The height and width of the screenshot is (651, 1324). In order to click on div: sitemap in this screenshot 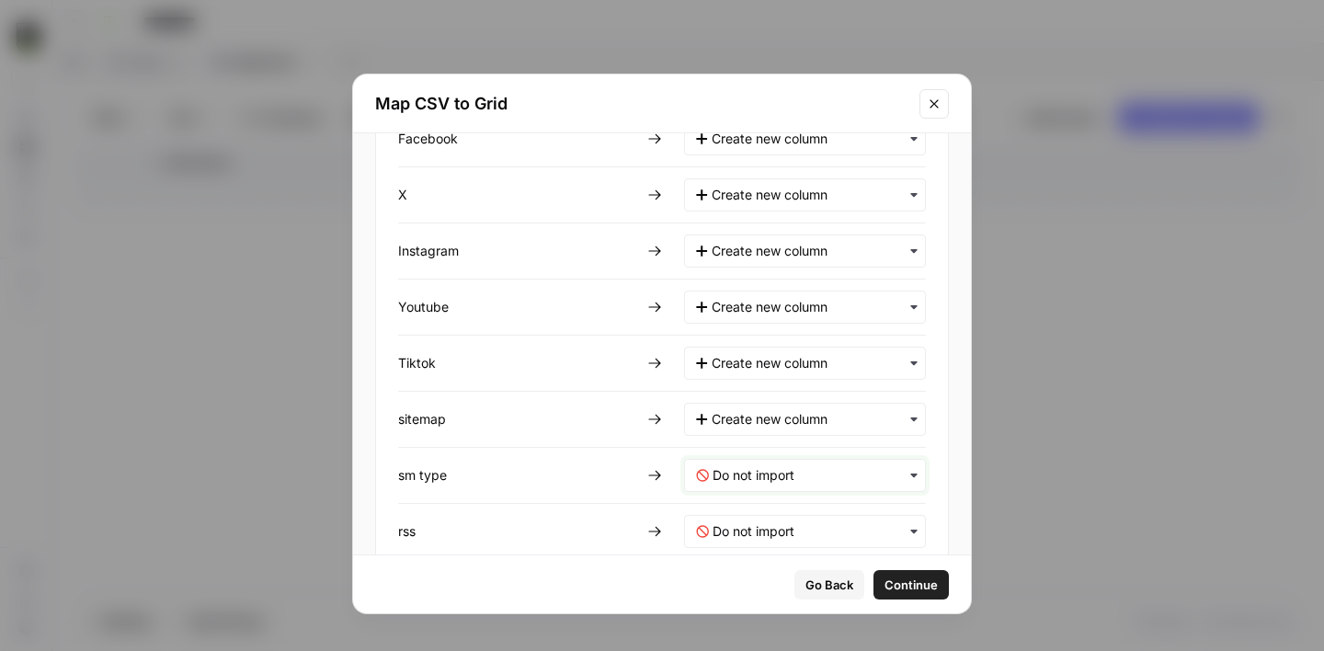, I will do `click(519, 419)`.